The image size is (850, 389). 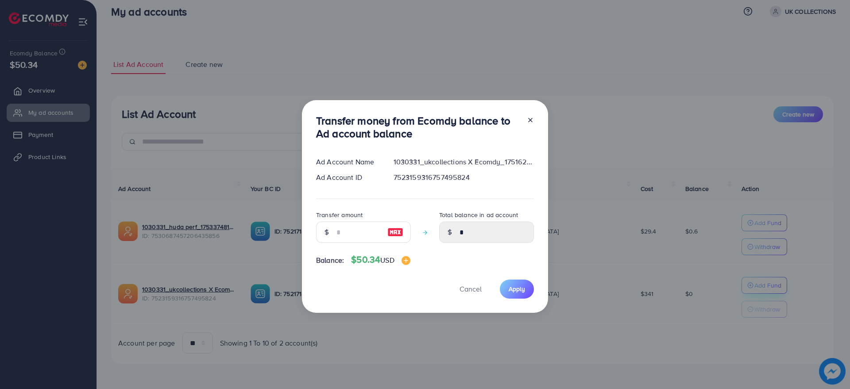 I want to click on span: Balance:, so click(x=330, y=260).